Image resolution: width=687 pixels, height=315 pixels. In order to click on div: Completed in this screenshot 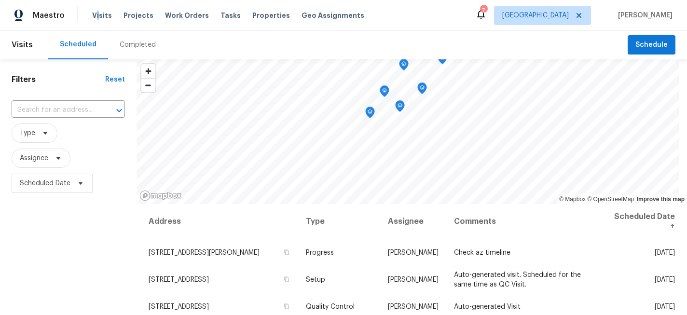, I will do `click(137, 45)`.